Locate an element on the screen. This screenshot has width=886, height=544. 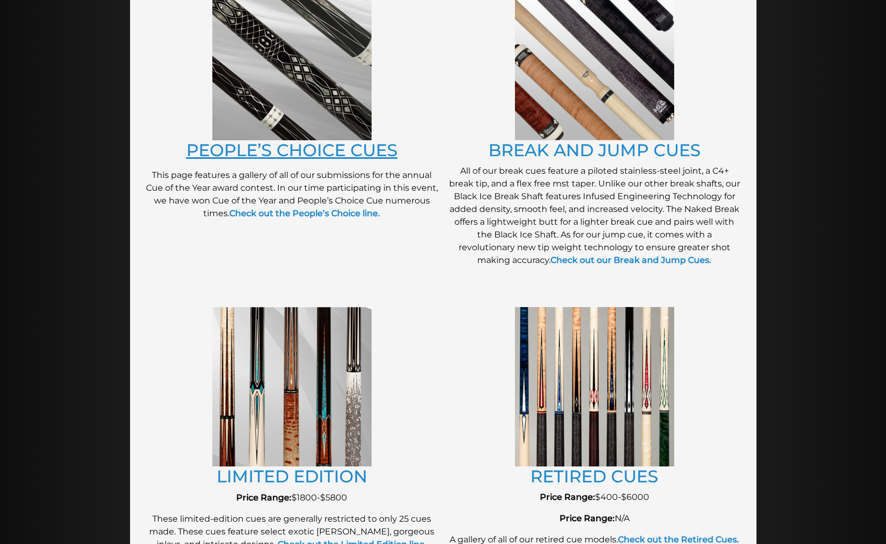
p: N/A is located at coordinates (595, 518).